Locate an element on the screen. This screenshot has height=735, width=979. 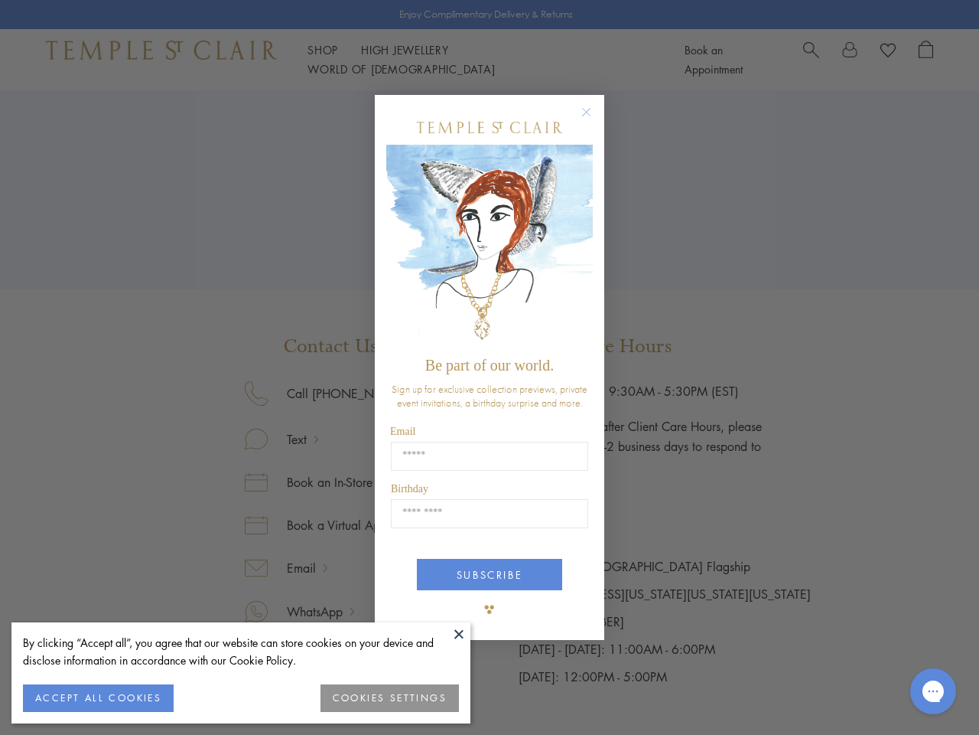
button: Close dialog is located at coordinates (594, 119).